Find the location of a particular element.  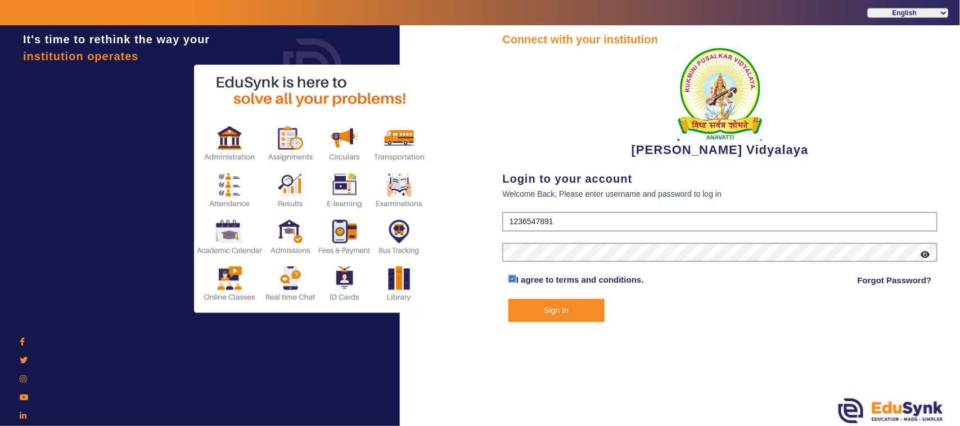

span: institution operates is located at coordinates (81, 56).